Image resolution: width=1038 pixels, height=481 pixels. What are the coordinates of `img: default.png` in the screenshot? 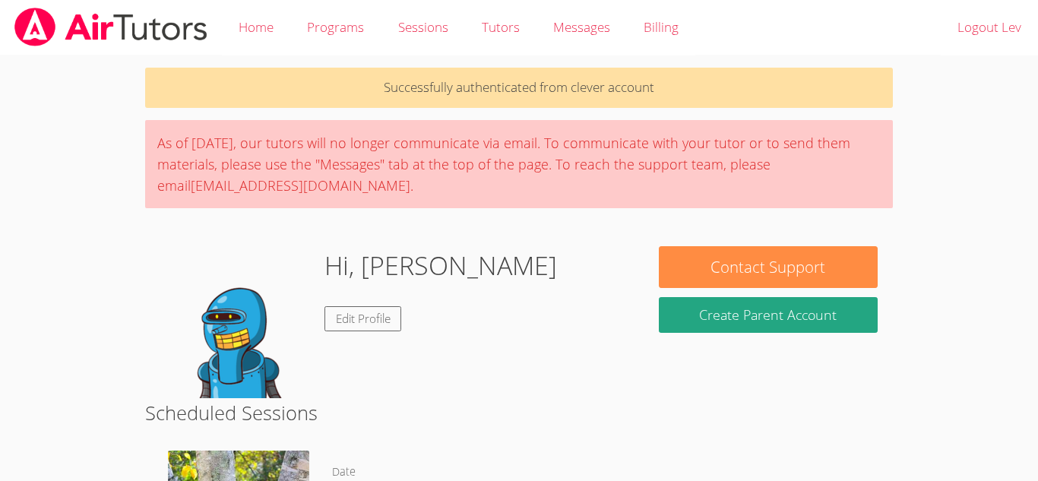 It's located at (236, 322).